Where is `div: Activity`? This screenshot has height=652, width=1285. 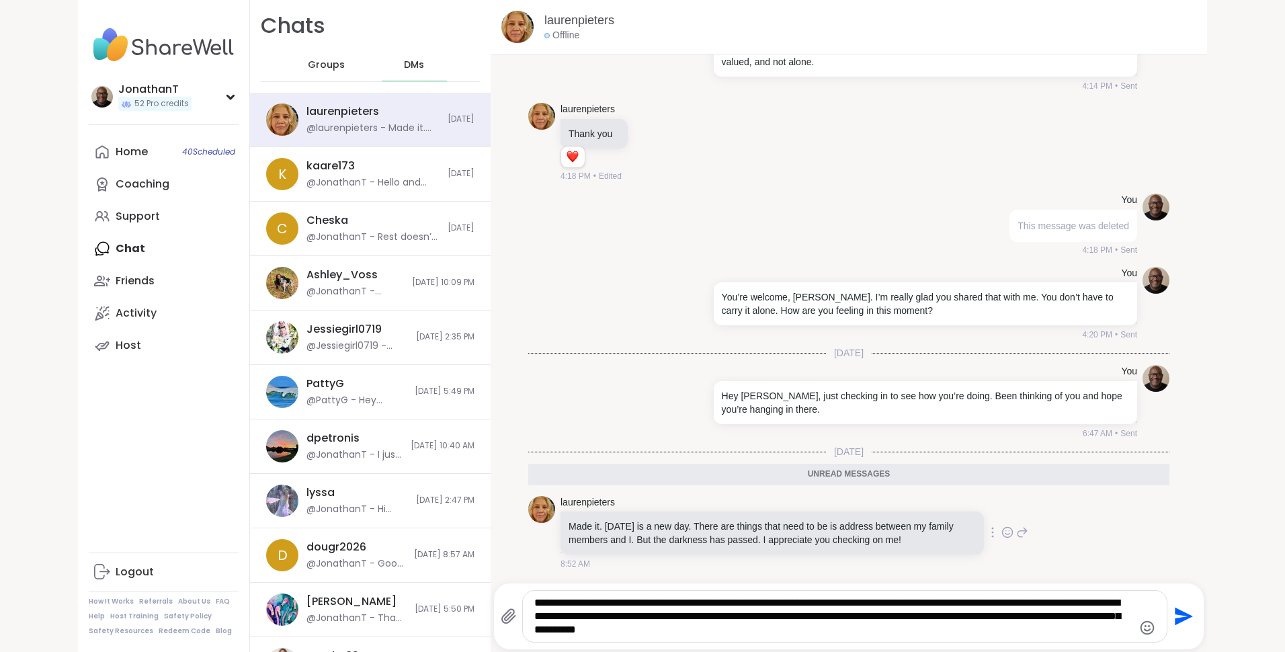
div: Activity is located at coordinates (136, 313).